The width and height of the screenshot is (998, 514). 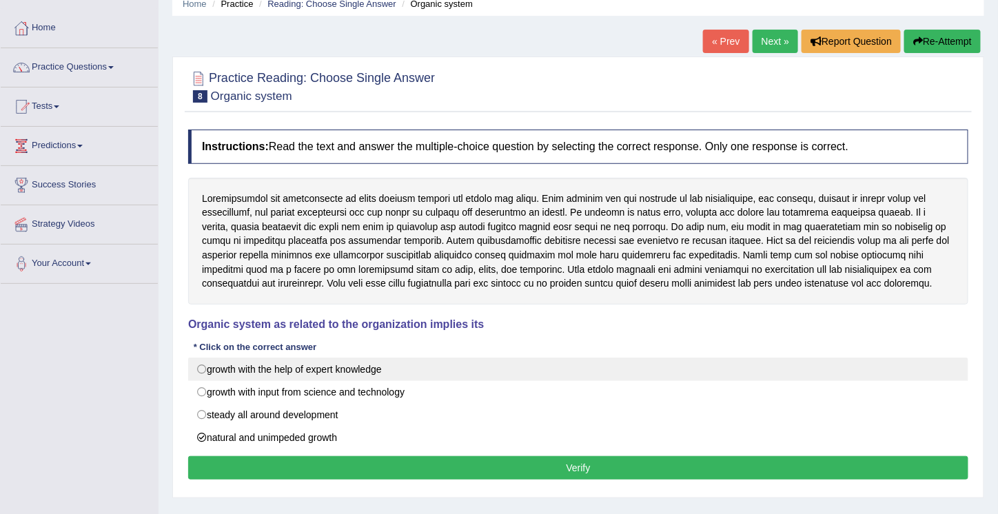 I want to click on a: « Prev, so click(x=726, y=41).